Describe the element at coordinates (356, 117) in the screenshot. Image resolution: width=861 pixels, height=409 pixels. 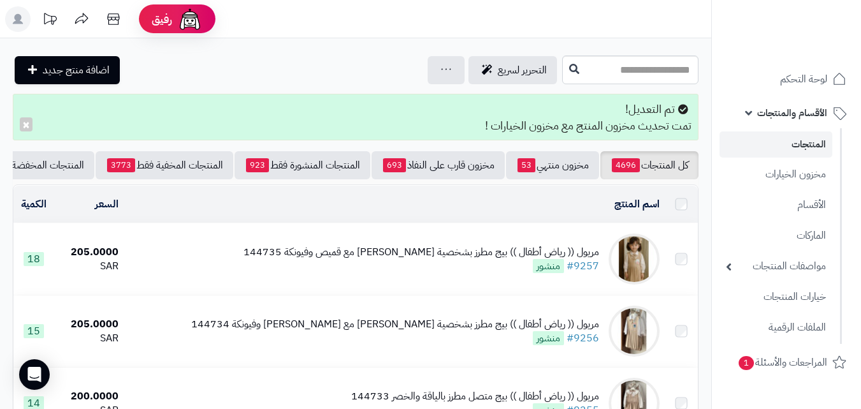
I see `div: تم التعديل! تمت تحديث مخزون المنتج مع مخزون الخيارات !` at that location.